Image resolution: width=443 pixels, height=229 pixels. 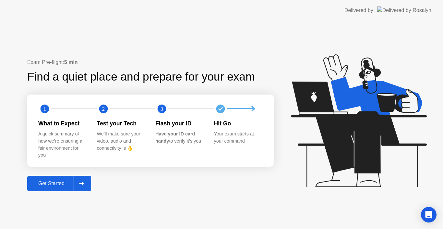 I want to click on div: Exam Pre-flight:, so click(x=151, y=62).